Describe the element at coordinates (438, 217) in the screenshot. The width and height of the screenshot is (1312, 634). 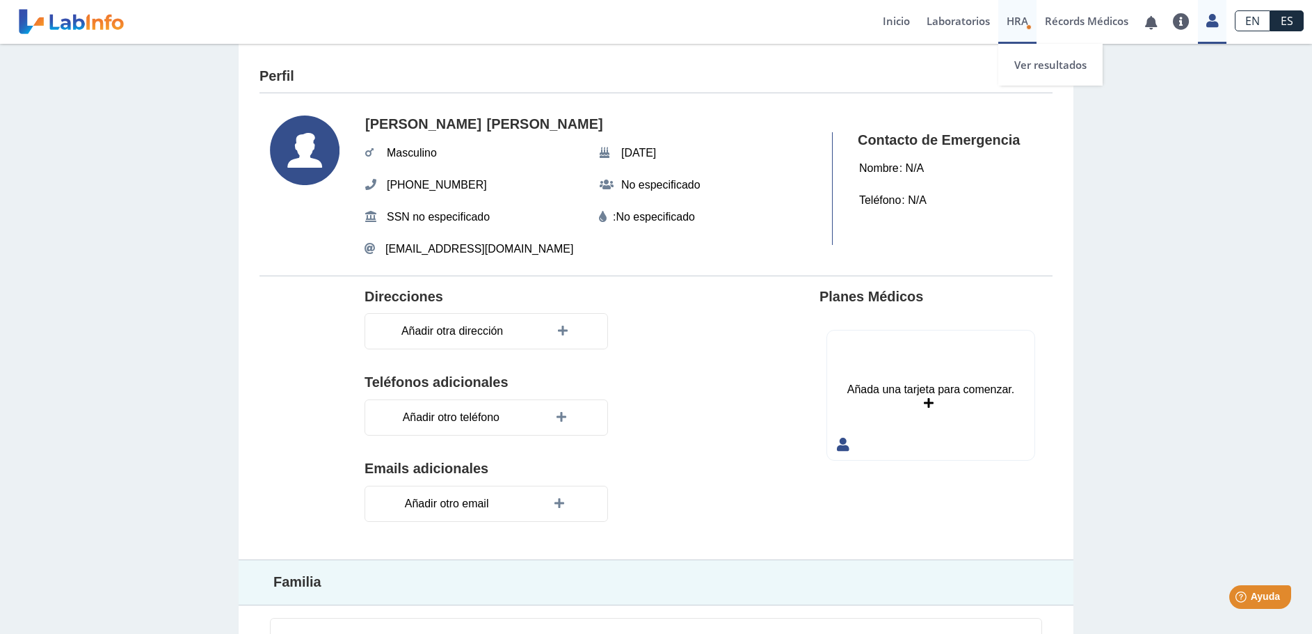
I see `span: SSN no especificado` at that location.